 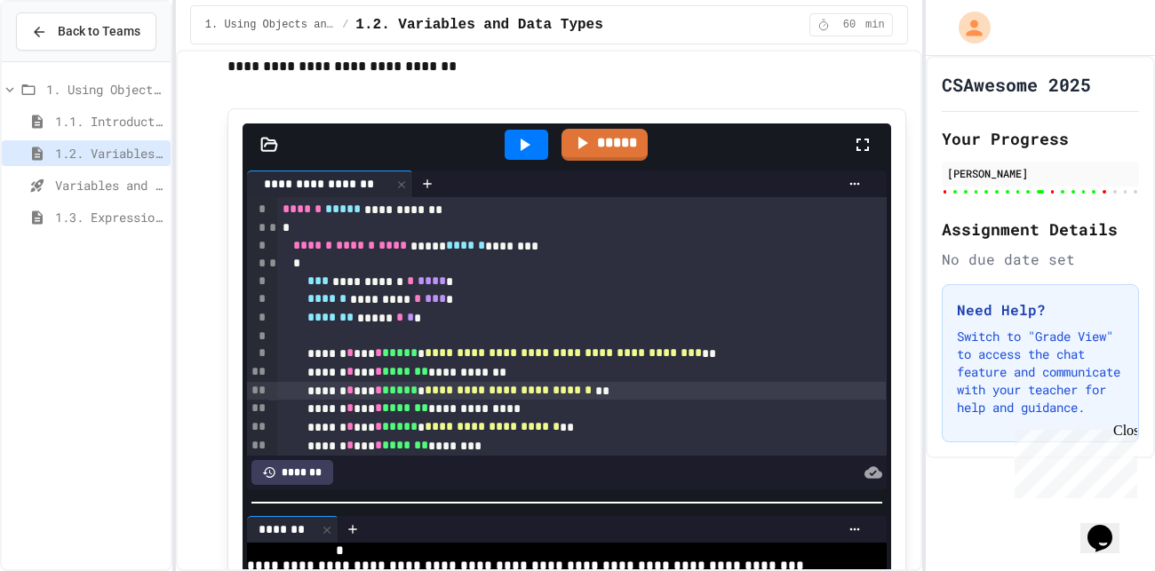 What do you see at coordinates (1016, 84) in the screenshot?
I see `h1: CSAwesome 2025` at bounding box center [1016, 84].